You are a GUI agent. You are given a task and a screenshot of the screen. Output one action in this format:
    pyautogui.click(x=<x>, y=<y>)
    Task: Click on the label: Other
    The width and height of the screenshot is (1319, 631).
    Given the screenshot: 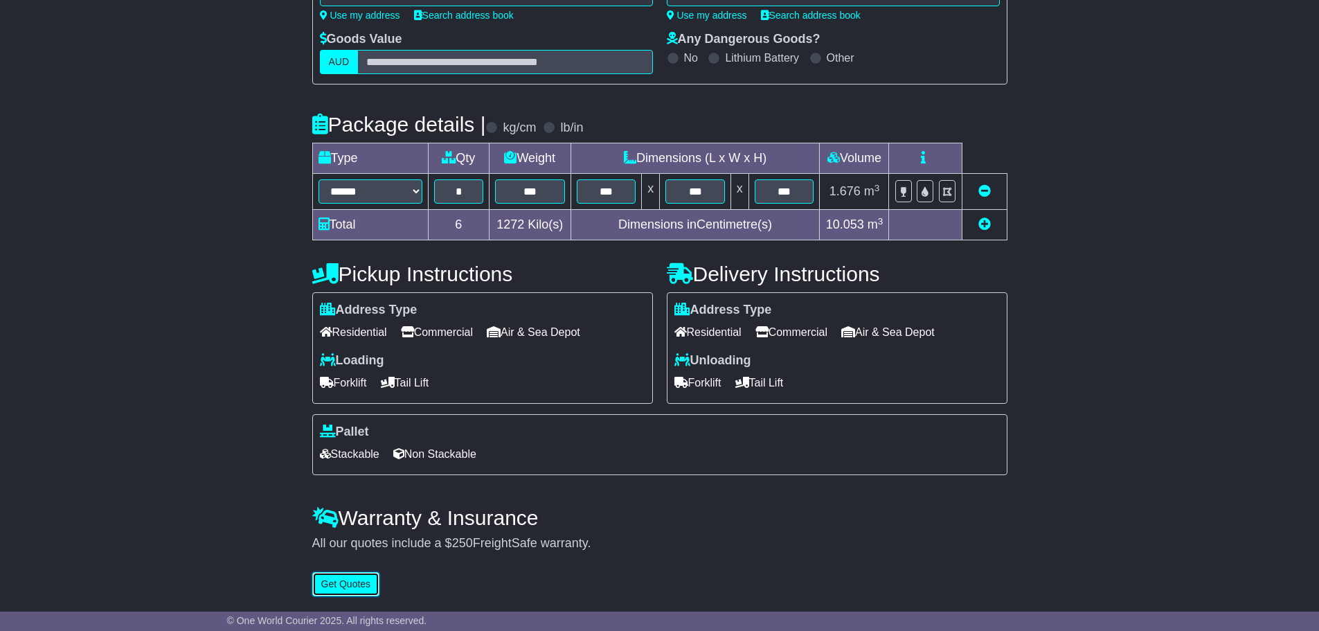 What is the action you would take?
    pyautogui.click(x=841, y=57)
    